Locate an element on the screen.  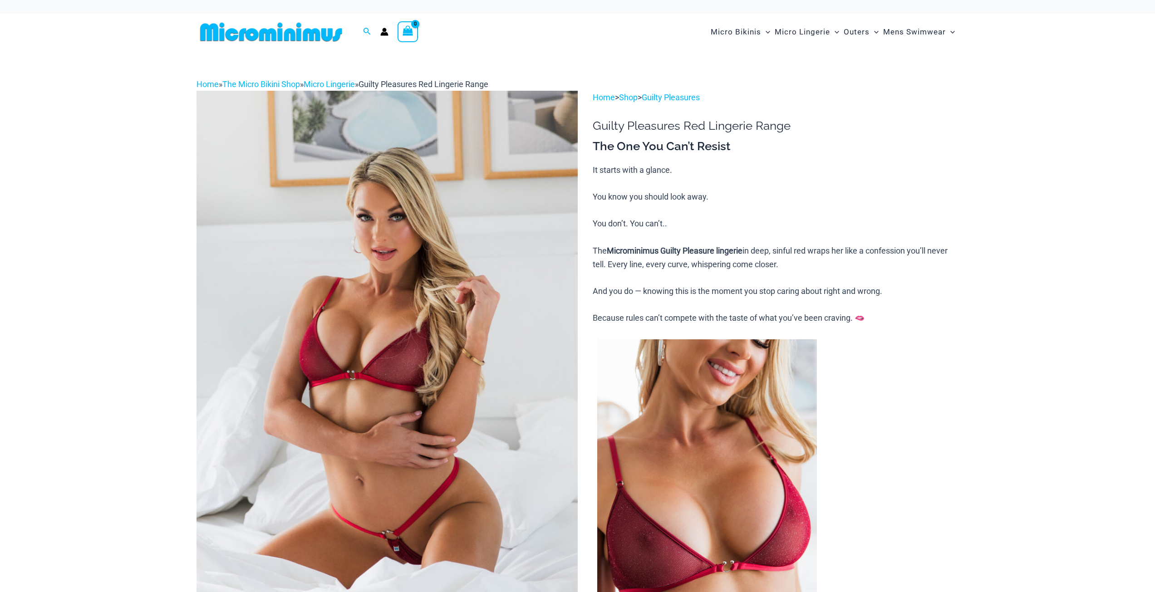
b: Microminimus Guilty Pleasure lingerie is located at coordinates (674, 250).